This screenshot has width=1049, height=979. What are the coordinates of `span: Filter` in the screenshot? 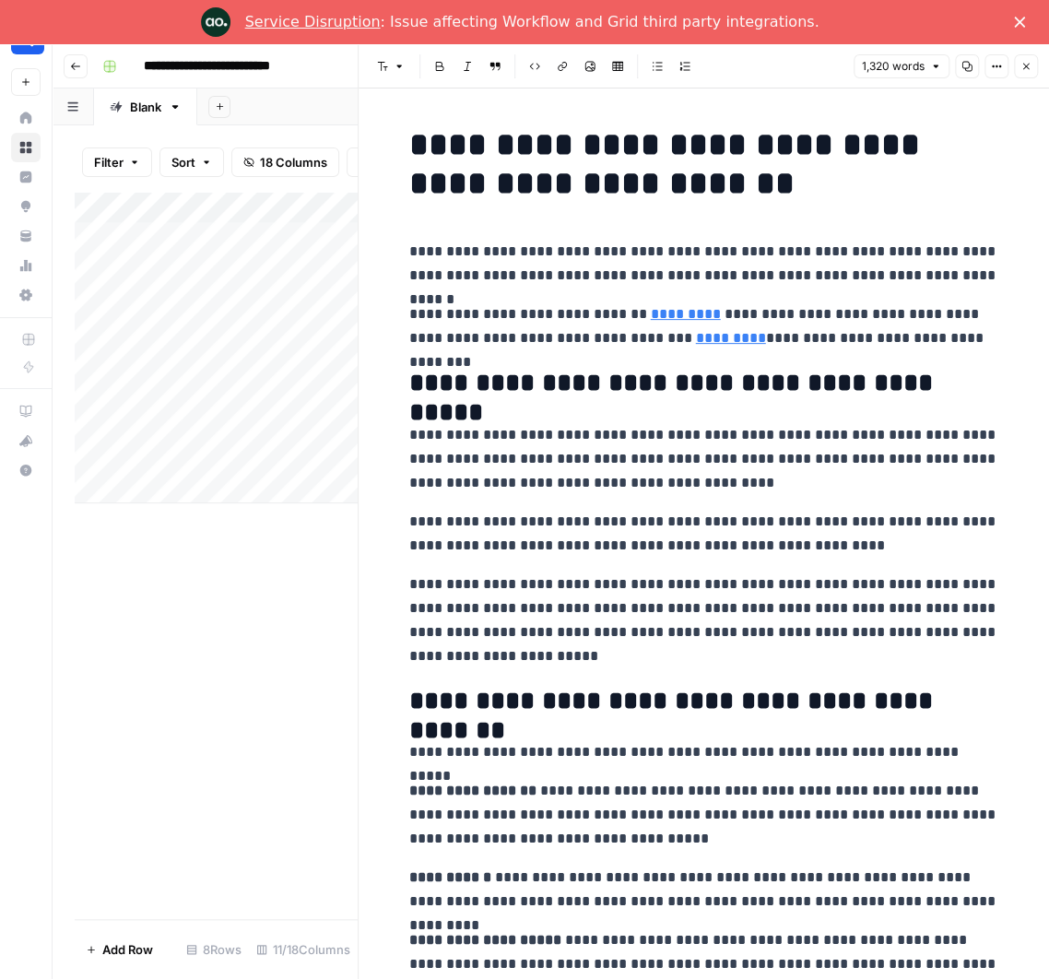 It's located at (109, 162).